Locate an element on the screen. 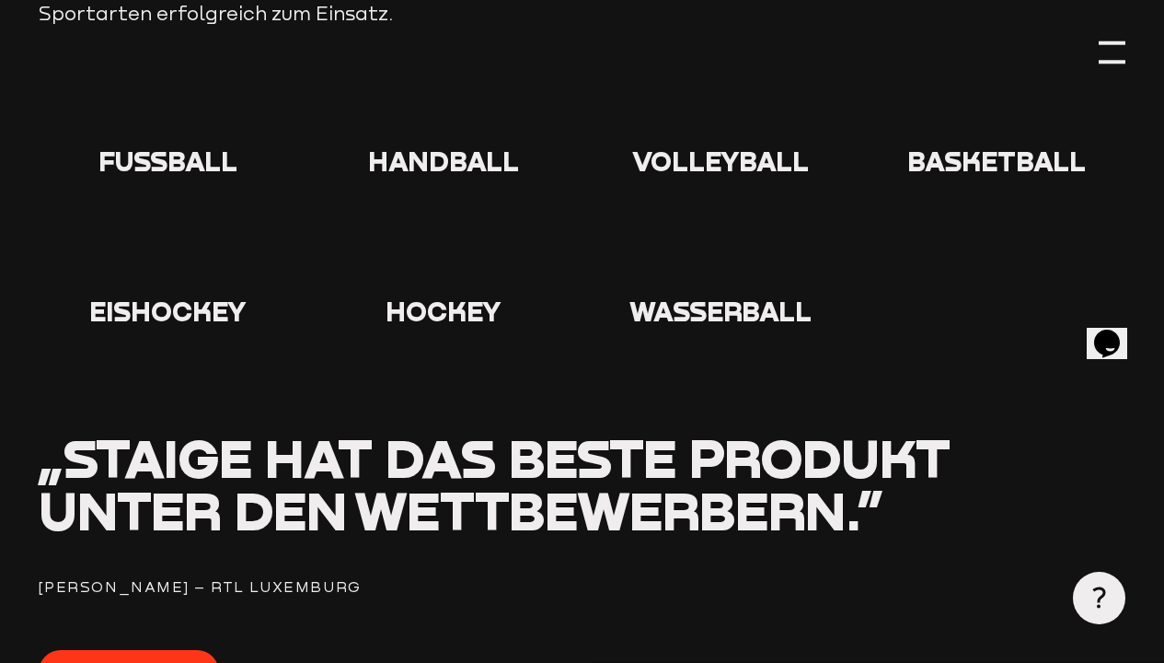 The height and width of the screenshot is (663, 1164). span: Hockey is located at coordinates (444, 310).